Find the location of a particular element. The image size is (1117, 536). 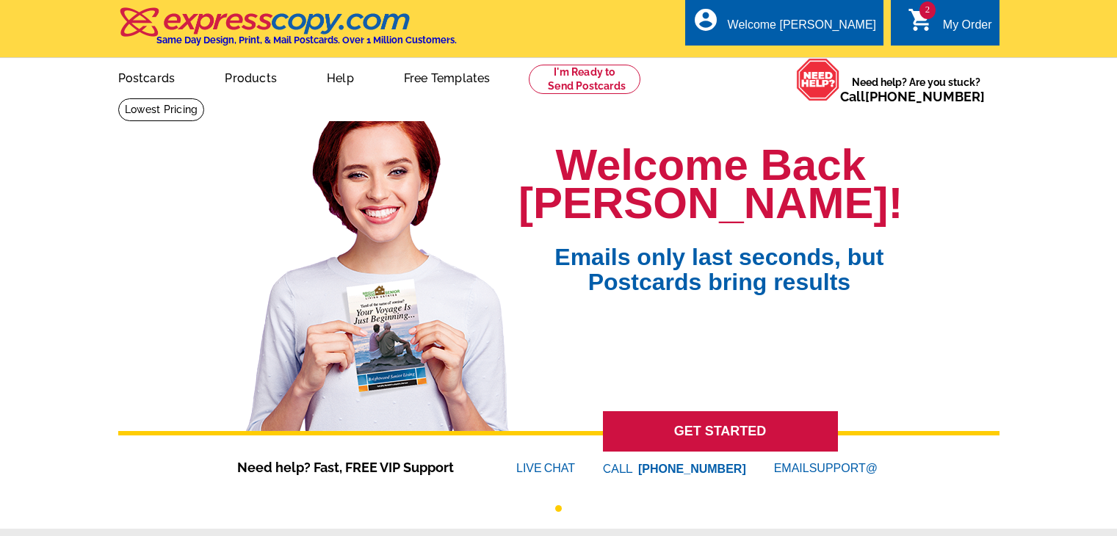

span: Call is located at coordinates (912, 96).